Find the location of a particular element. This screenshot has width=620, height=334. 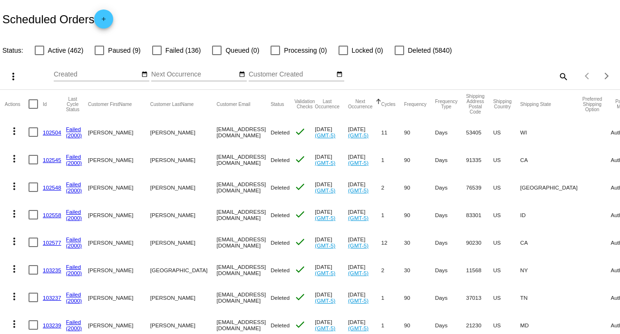

button: Change sorting for Status is located at coordinates (277, 104).